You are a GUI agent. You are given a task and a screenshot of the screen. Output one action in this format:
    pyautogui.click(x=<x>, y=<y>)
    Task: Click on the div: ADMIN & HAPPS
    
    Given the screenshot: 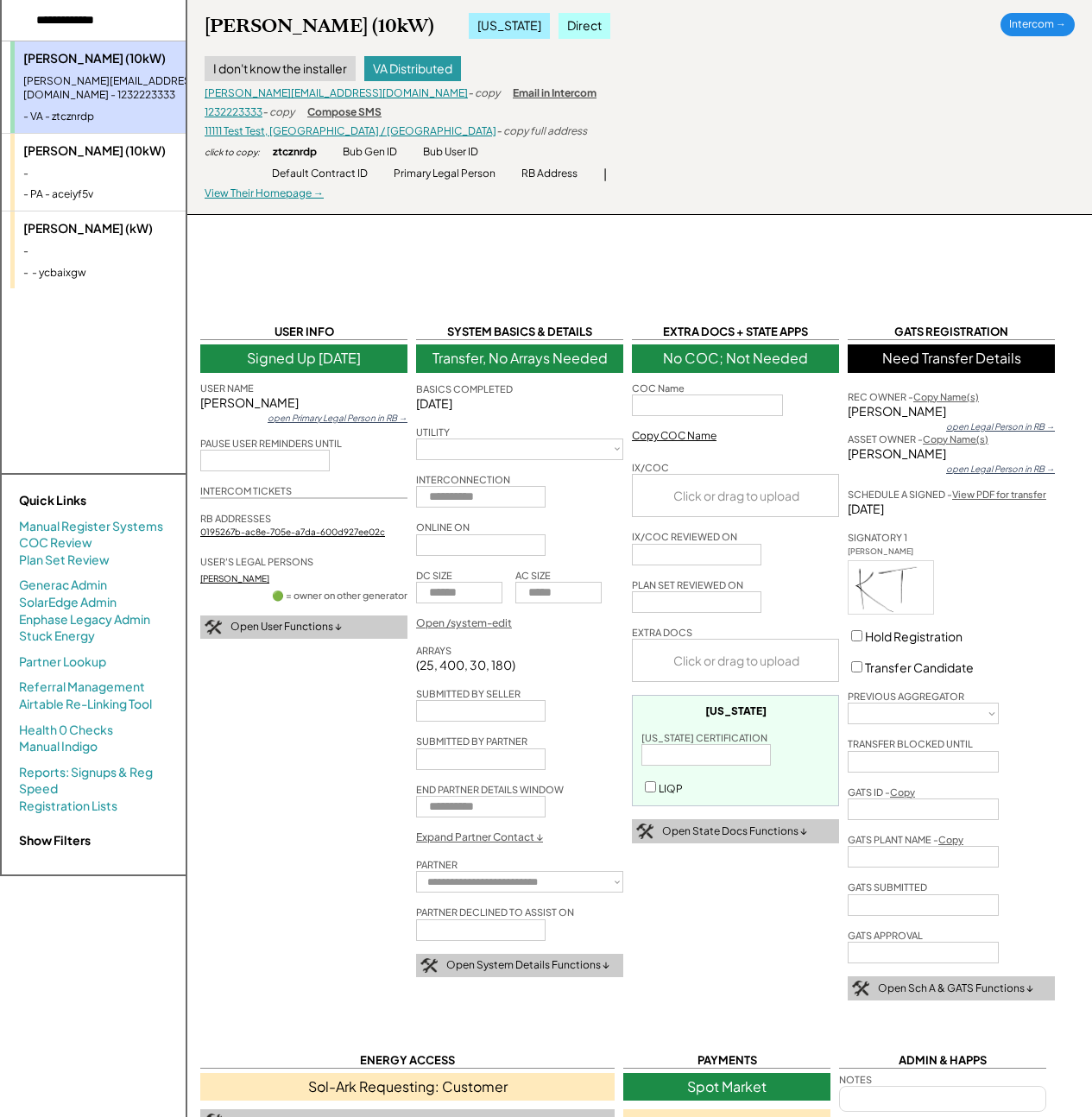 What is the action you would take?
    pyautogui.click(x=943, y=1060)
    